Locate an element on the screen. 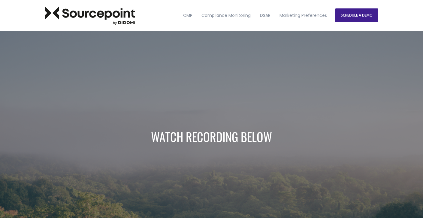 The image size is (423, 218). img: Sourcepoint Logo Dark is located at coordinates (90, 15).